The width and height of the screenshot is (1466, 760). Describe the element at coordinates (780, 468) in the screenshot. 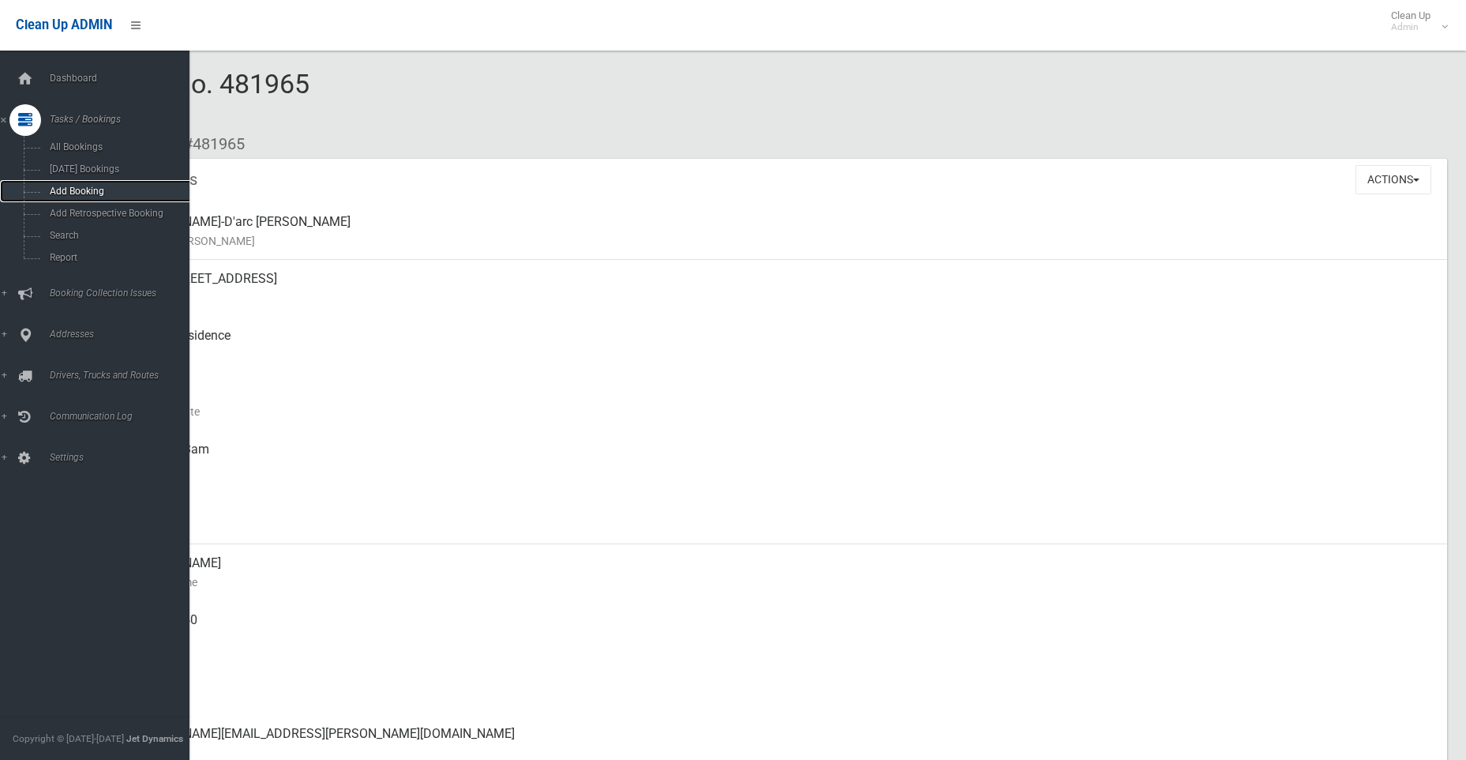

I see `small: Collected At` at that location.